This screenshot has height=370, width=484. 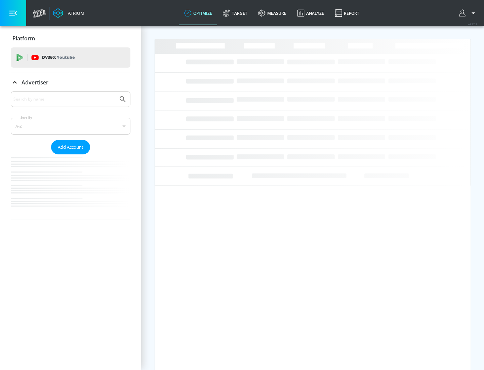 I want to click on p: DV360:, so click(x=58, y=58).